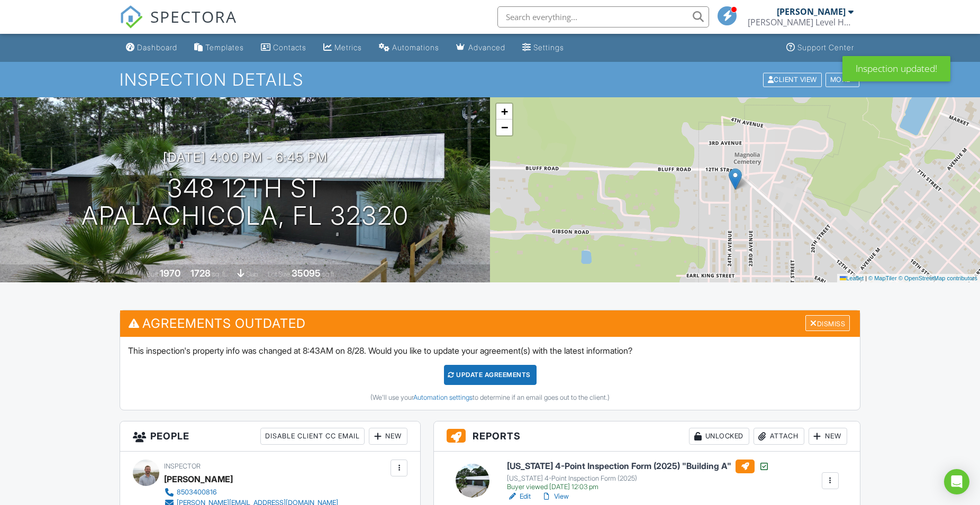 This screenshot has width=980, height=505. Describe the element at coordinates (793, 79) in the screenshot. I see `a: Client View` at that location.